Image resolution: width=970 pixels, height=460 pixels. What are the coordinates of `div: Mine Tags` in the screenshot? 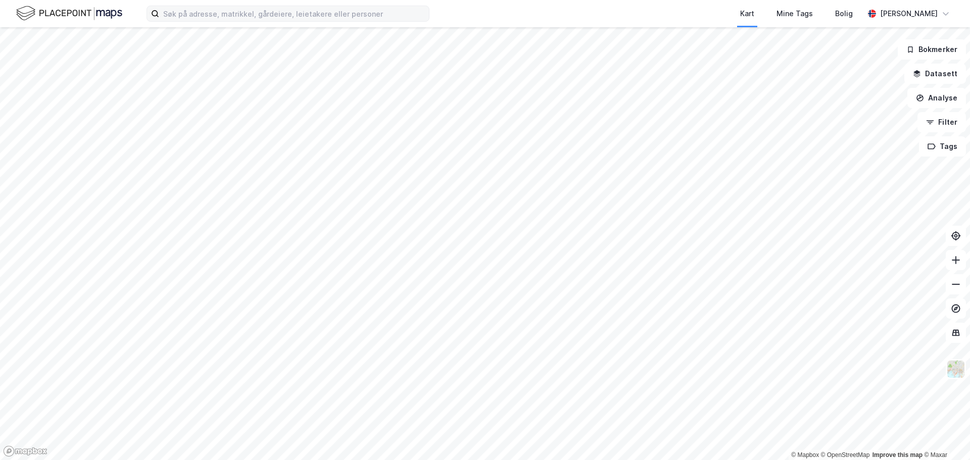 It's located at (795, 14).